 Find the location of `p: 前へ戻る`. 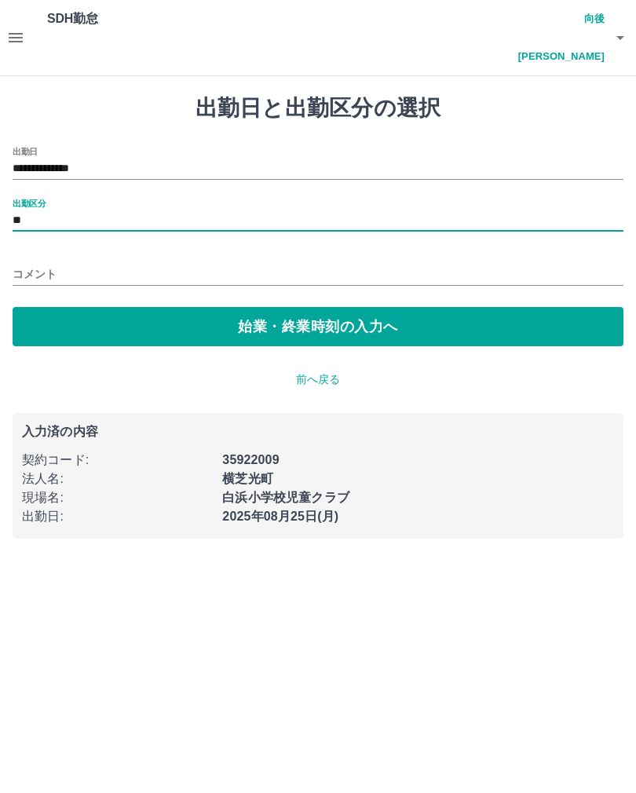

p: 前へ戻る is located at coordinates (318, 379).